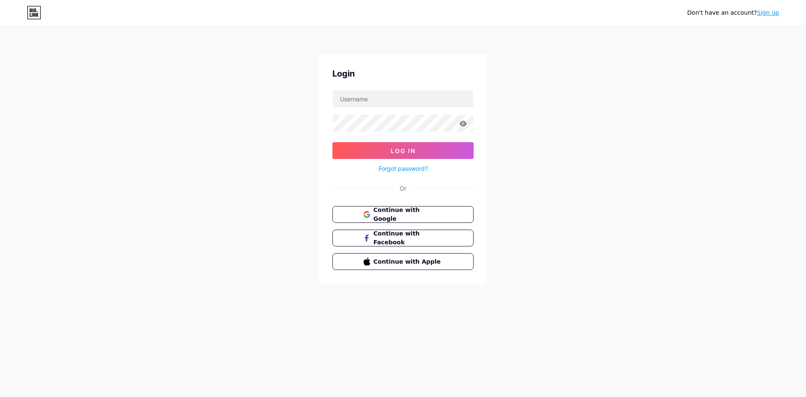  I want to click on span: Continue with Google, so click(408, 214).